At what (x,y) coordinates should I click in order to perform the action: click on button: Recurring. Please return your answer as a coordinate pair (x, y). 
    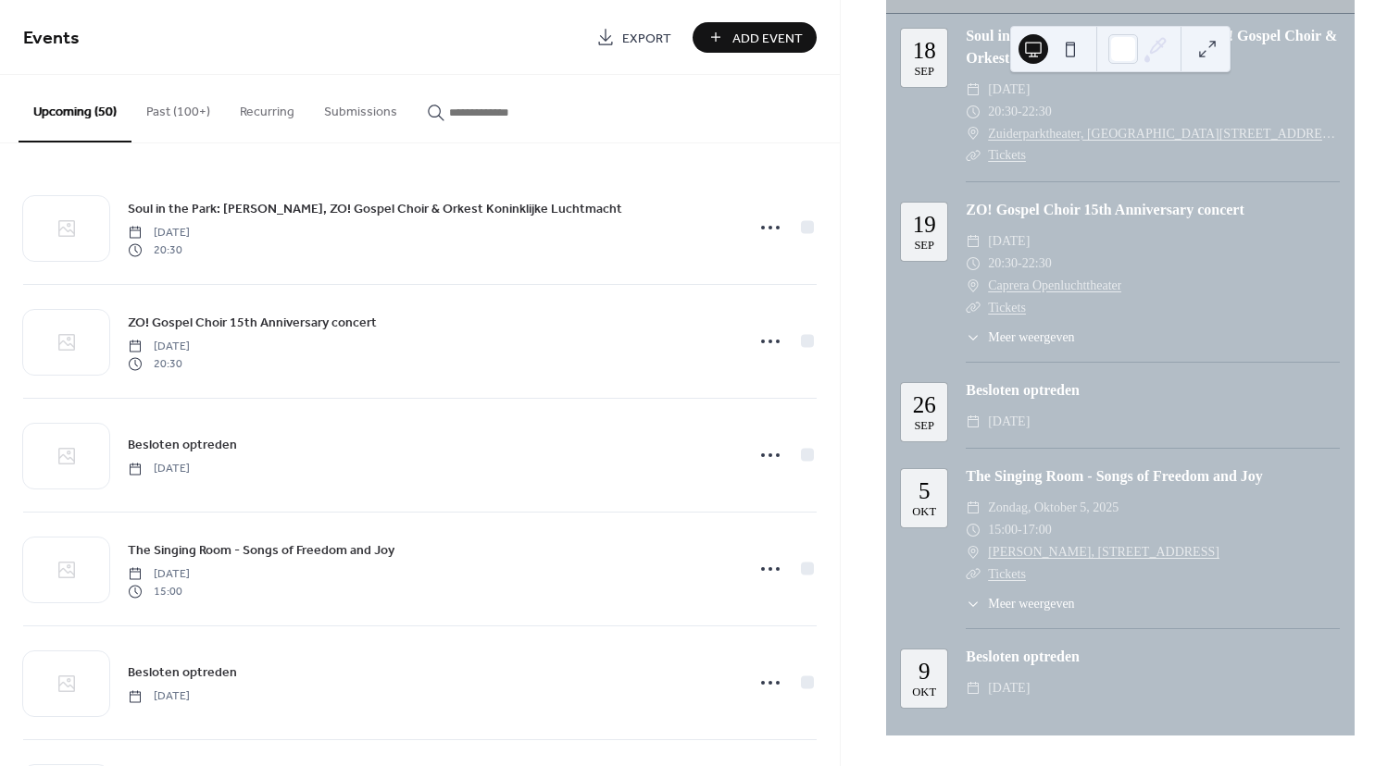
    Looking at the image, I should click on (267, 107).